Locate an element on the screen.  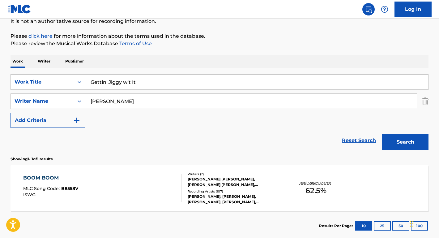
button: 25 is located at coordinates (382, 226).